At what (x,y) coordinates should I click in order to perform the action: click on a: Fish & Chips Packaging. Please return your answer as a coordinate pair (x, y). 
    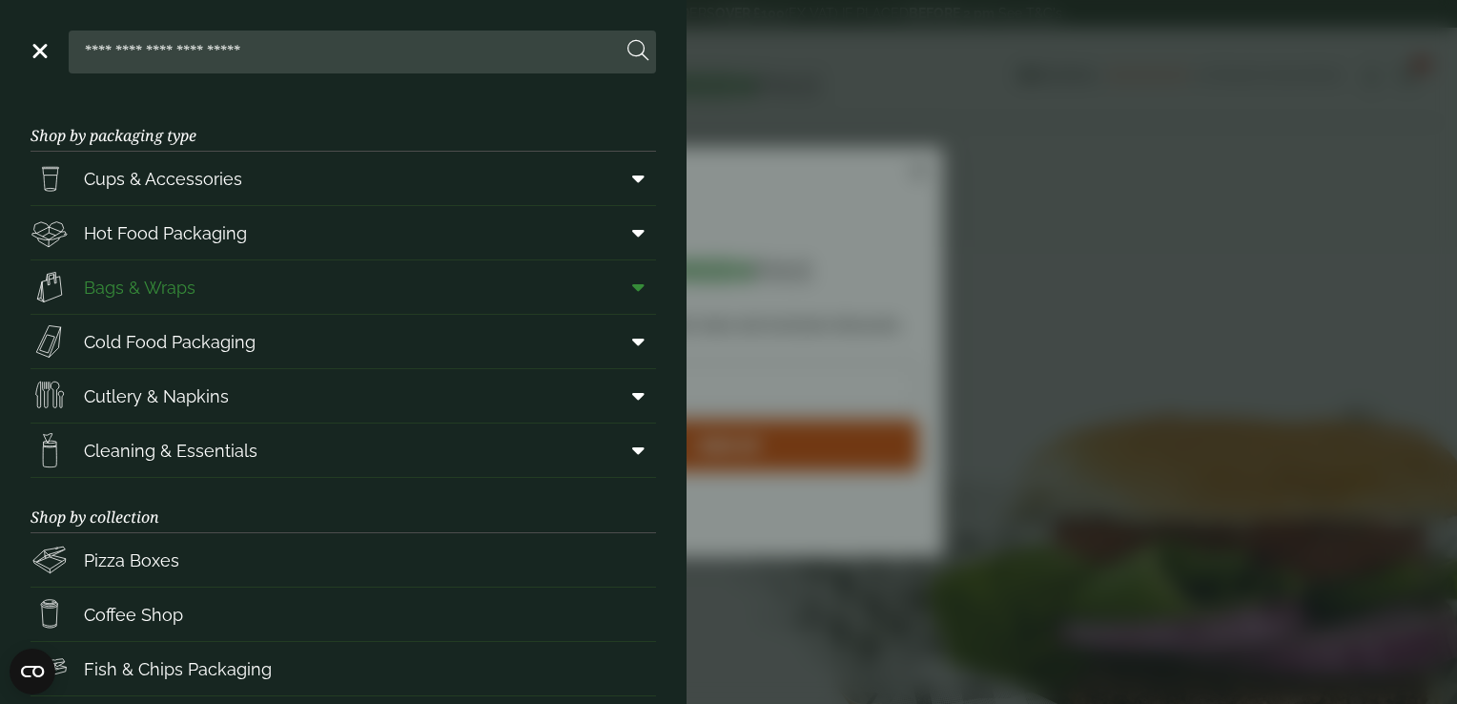
    Looking at the image, I should click on (343, 669).